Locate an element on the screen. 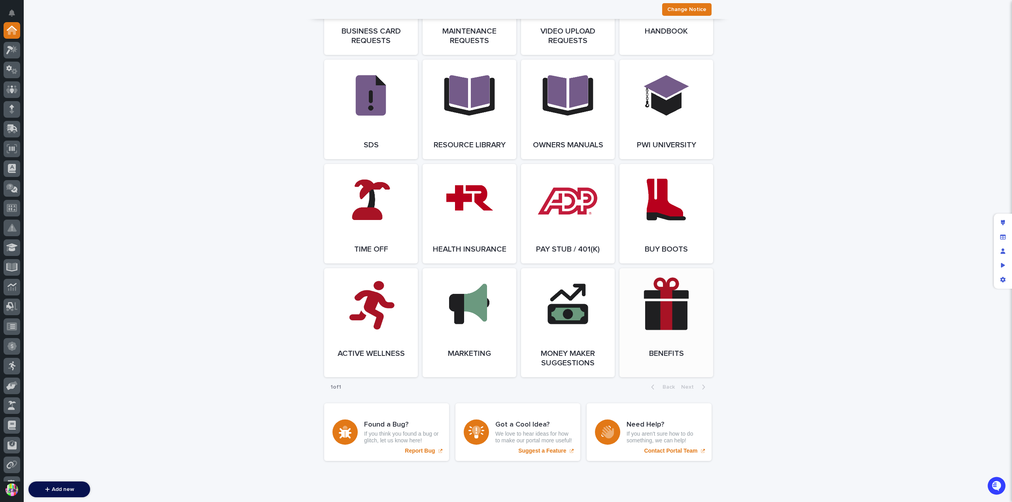  p: Contact Portal Team is located at coordinates (670, 451).